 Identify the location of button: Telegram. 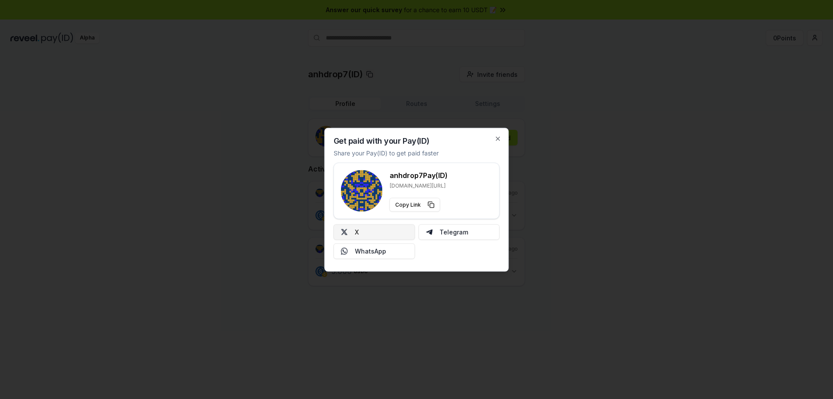
(459, 232).